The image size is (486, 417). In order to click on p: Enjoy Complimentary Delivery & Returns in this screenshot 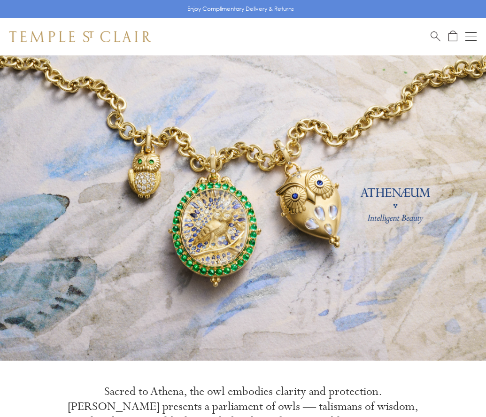, I will do `click(240, 9)`.